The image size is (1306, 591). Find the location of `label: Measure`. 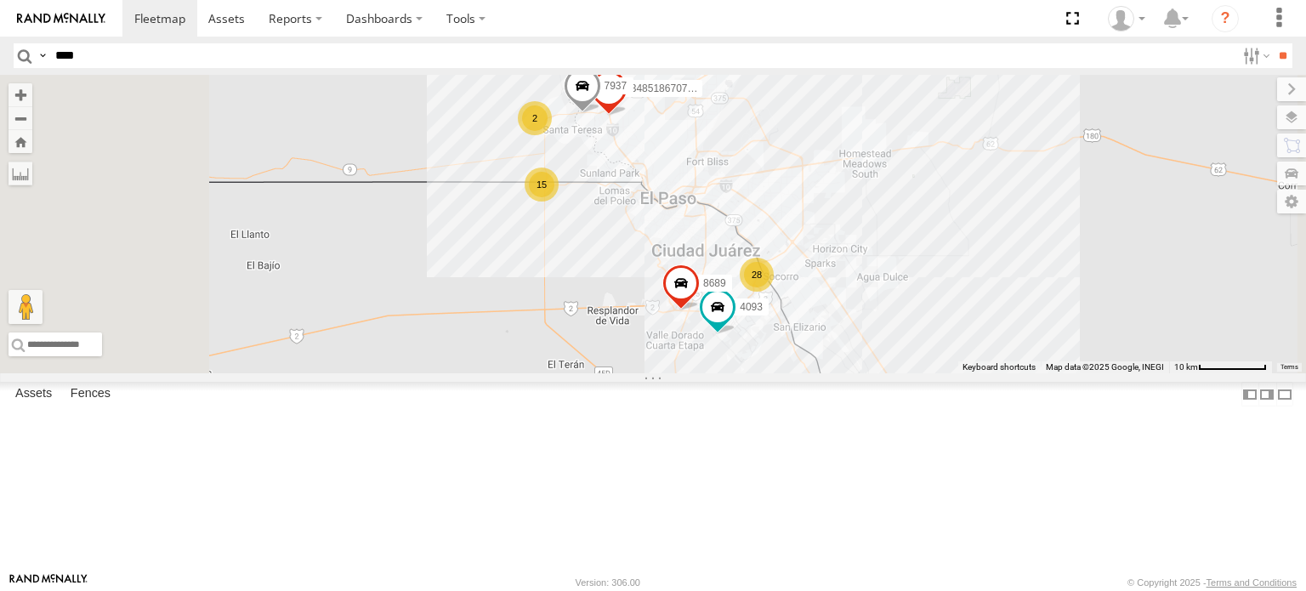

label: Measure is located at coordinates (20, 174).